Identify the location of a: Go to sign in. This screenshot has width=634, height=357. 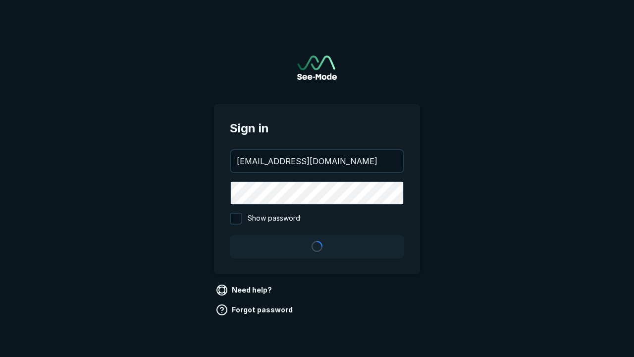
(317, 67).